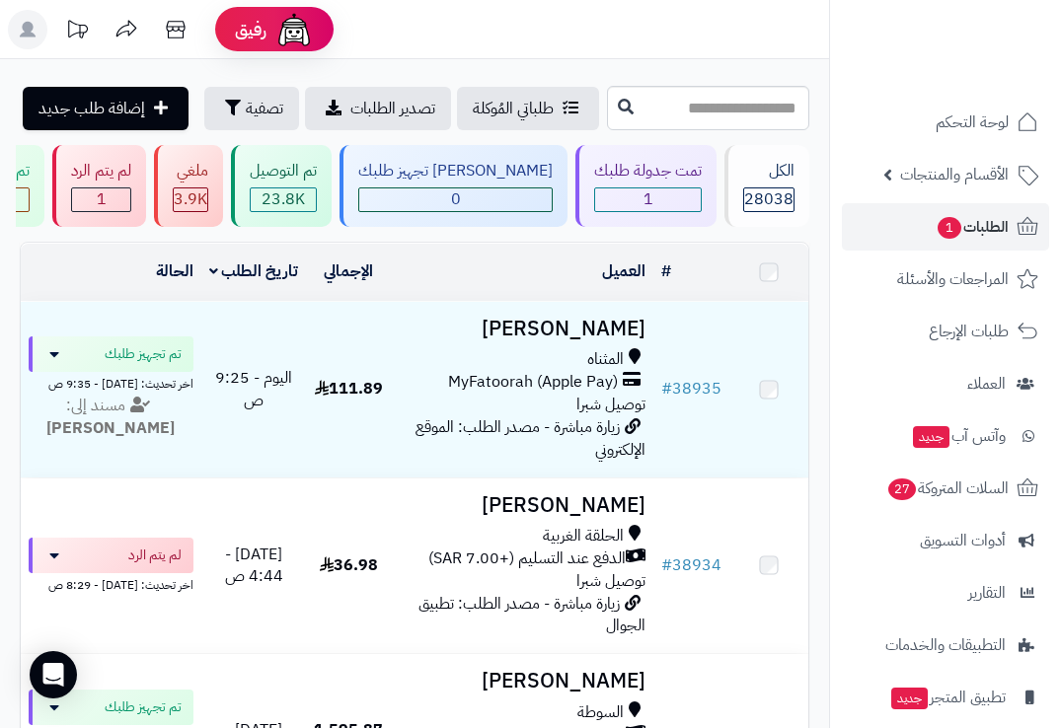 The image size is (1061, 728). Describe the element at coordinates (954, 175) in the screenshot. I see `span: الأقسام والمنتجات` at that location.